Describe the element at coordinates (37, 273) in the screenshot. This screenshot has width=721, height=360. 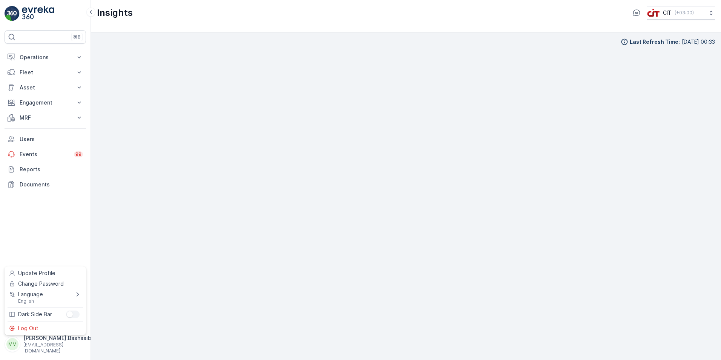
I see `span: Update Profile` at that location.